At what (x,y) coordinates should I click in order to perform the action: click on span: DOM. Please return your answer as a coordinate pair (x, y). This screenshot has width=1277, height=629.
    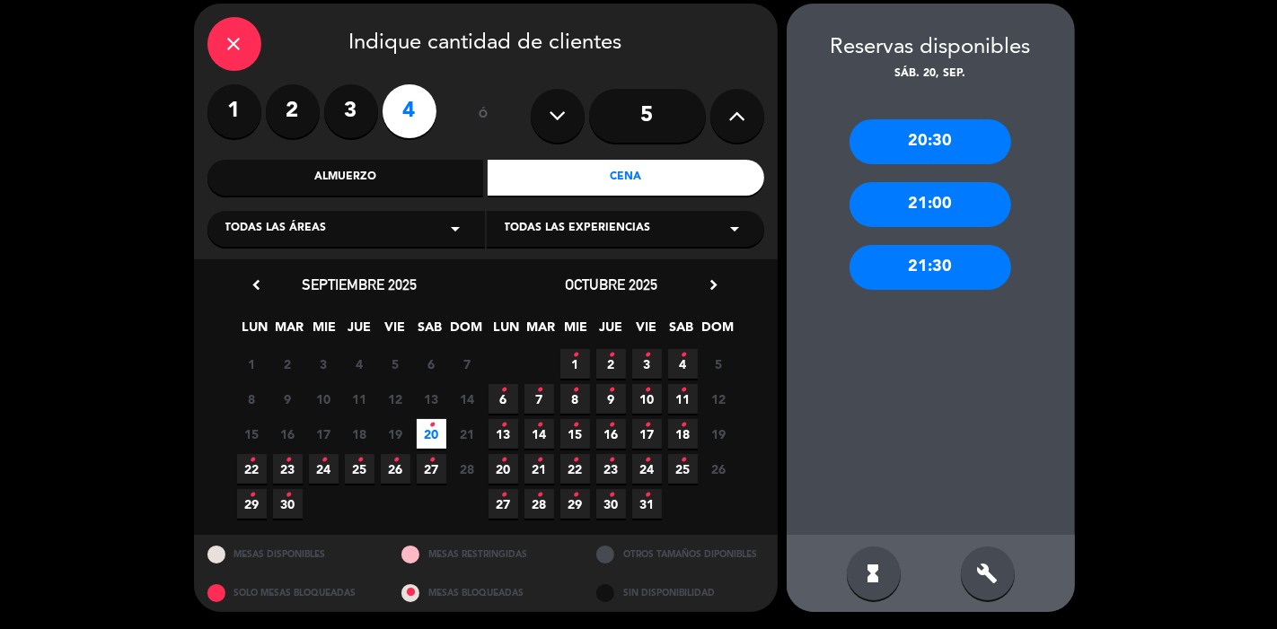
    Looking at the image, I should click on (716, 331).